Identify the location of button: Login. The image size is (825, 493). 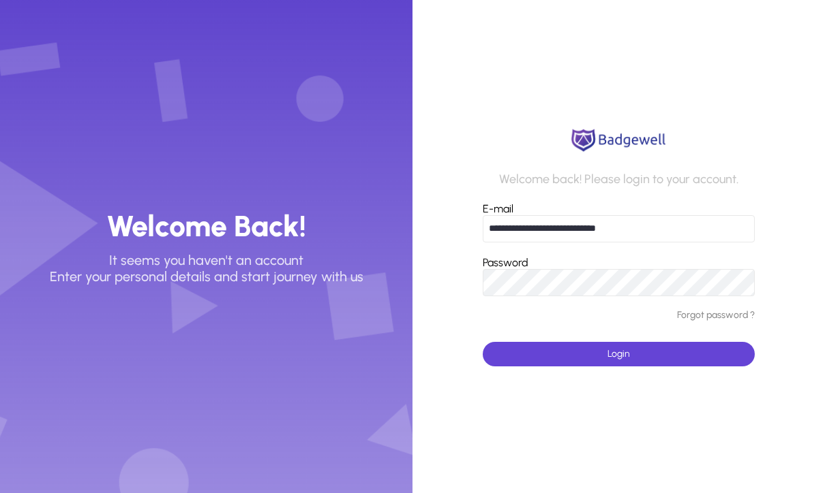
(618, 354).